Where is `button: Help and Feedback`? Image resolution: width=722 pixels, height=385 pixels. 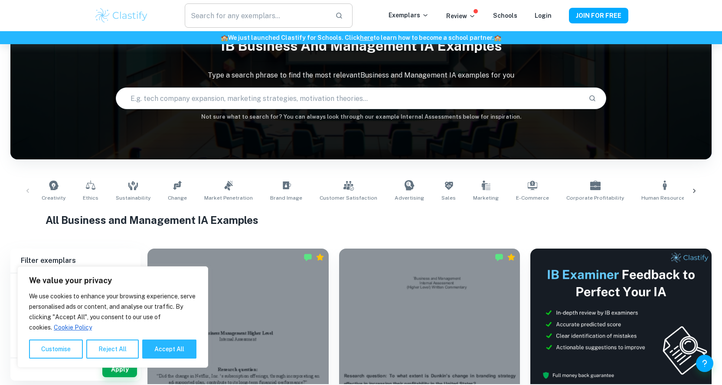 button: Help and Feedback is located at coordinates (704, 364).